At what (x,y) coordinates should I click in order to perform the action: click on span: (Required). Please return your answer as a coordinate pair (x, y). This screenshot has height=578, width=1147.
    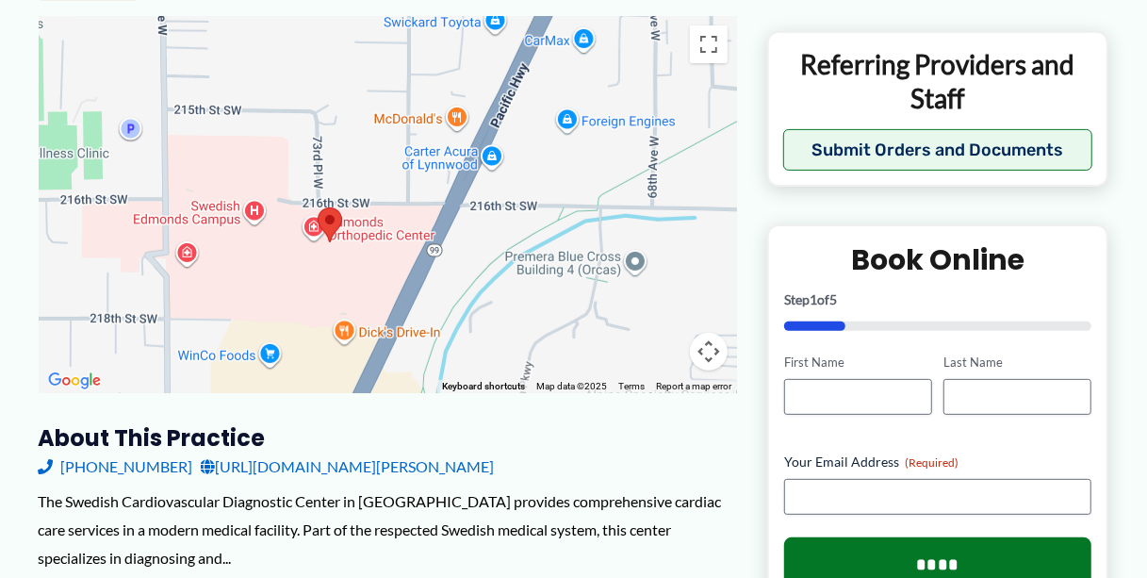
    Looking at the image, I should click on (931, 461).